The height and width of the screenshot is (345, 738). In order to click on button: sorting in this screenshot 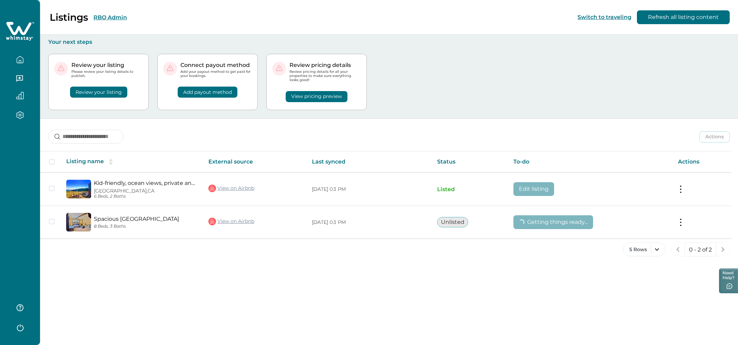, I will do `click(111, 162)`.